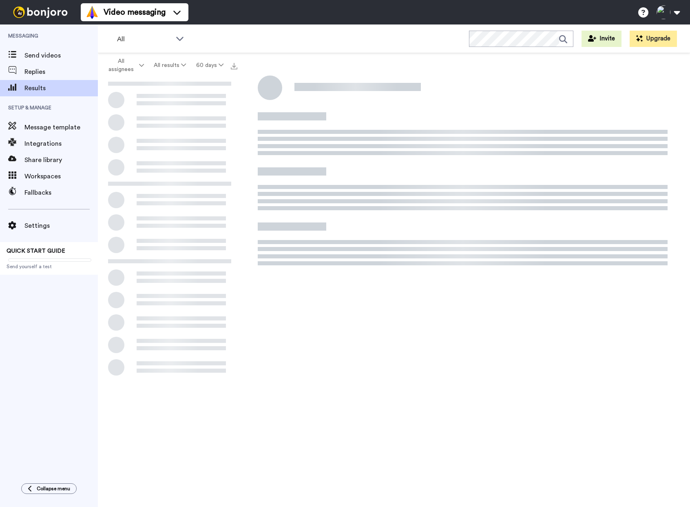 The image size is (690, 507). Describe the element at coordinates (170, 65) in the screenshot. I see `button: All results` at that location.